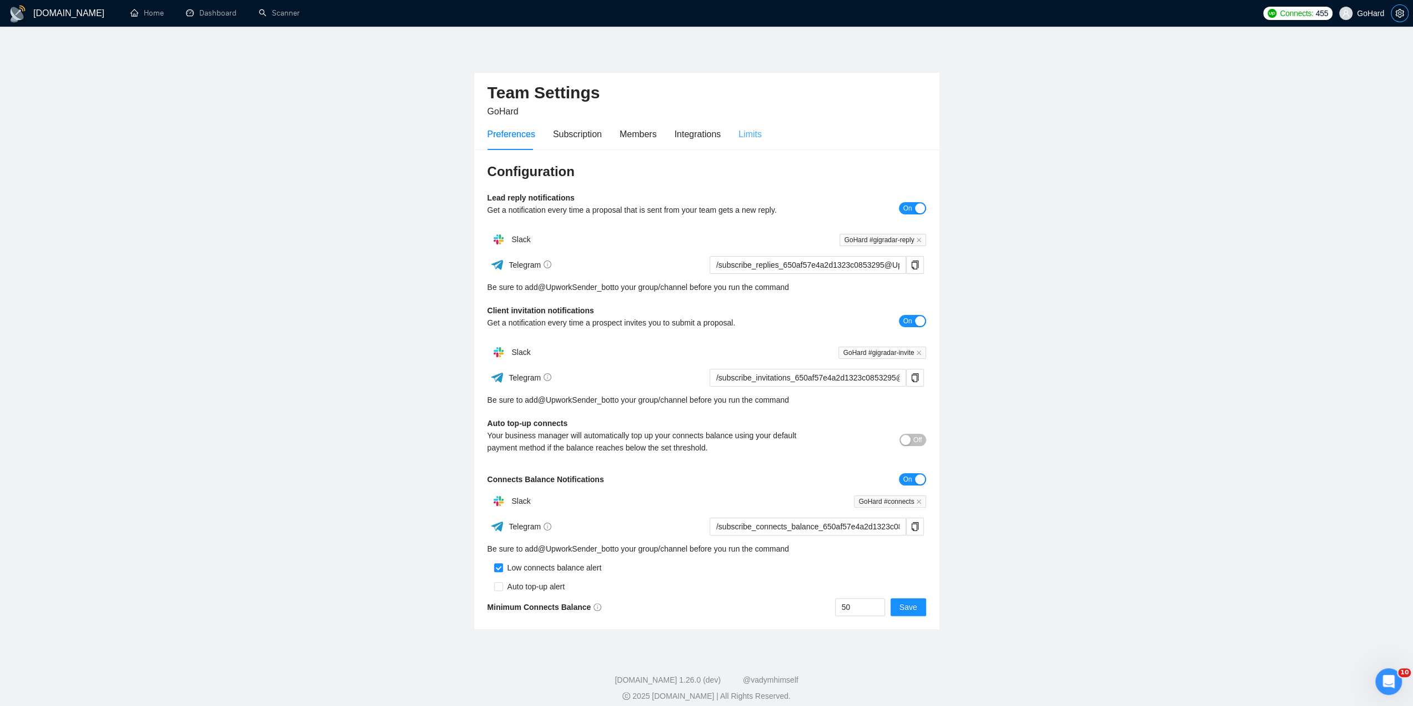  Describe the element at coordinates (638, 134) in the screenshot. I see `div: Members` at that location.